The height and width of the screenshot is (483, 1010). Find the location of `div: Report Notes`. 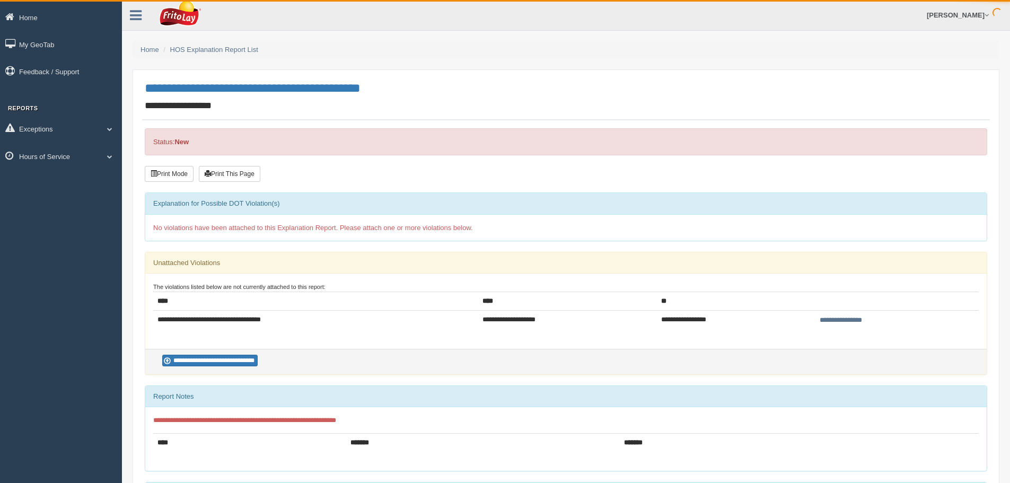

div: Report Notes is located at coordinates (566, 396).